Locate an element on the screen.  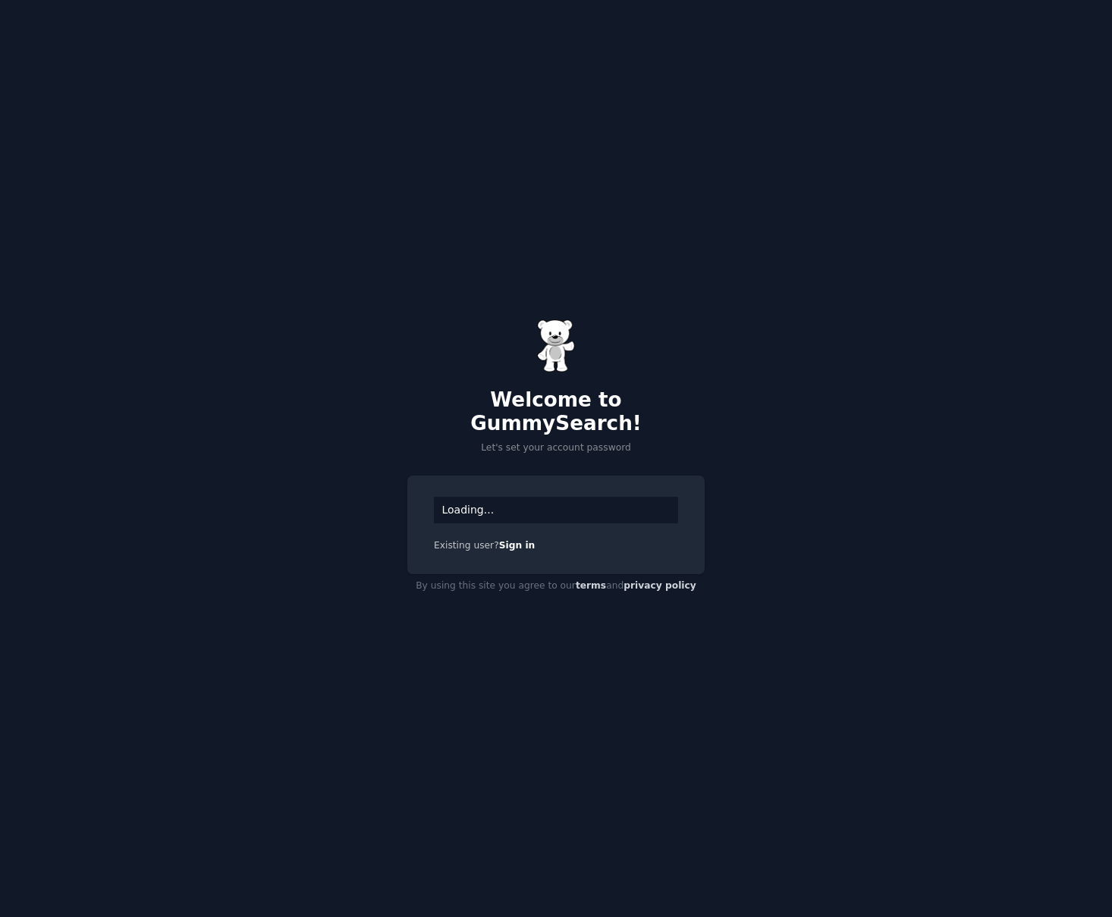
div: Loading... is located at coordinates (556, 510).